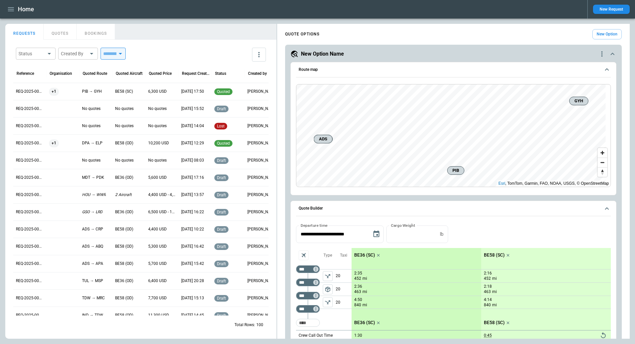 The width and height of the screenshot is (635, 344). Describe the element at coordinates (603, 335) in the screenshot. I see `button: Reset` at that location.